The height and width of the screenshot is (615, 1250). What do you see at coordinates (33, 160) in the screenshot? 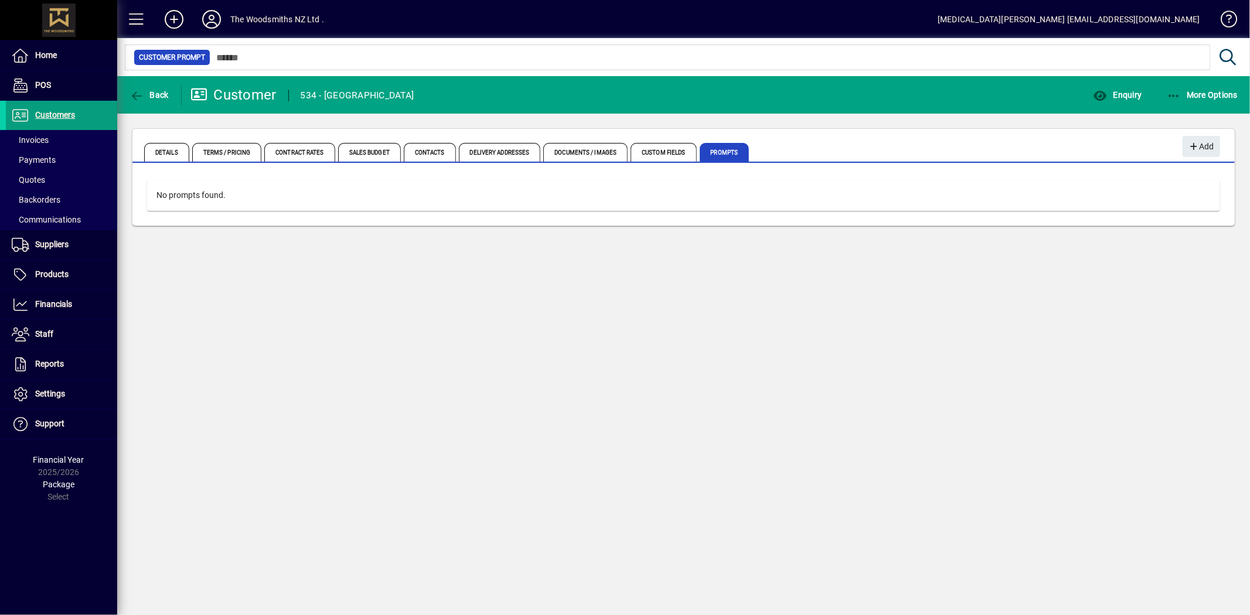
I see `span: Payments` at bounding box center [33, 160].